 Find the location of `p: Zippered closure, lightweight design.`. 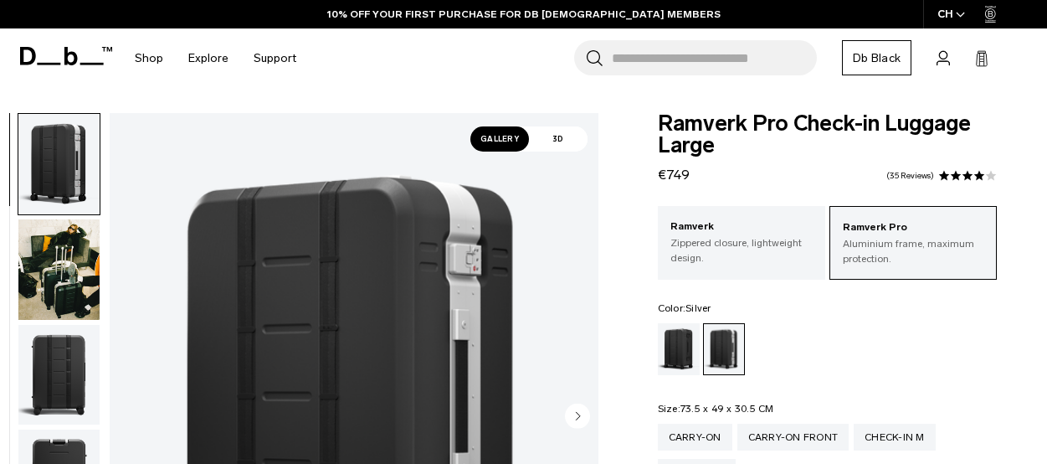

p: Zippered closure, lightweight design. is located at coordinates (742, 250).